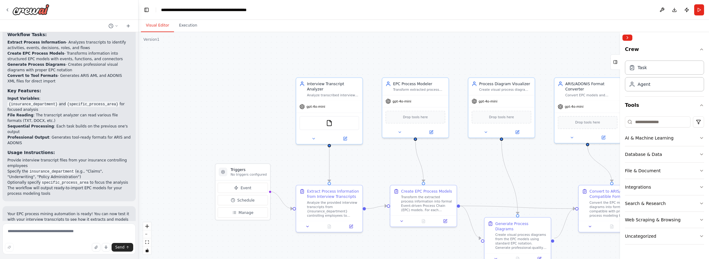 Image resolution: width=709 pixels, height=259 pixels. What do you see at coordinates (32, 76) in the screenshot?
I see `strong: Convert to Tool Formats` at bounding box center [32, 76].